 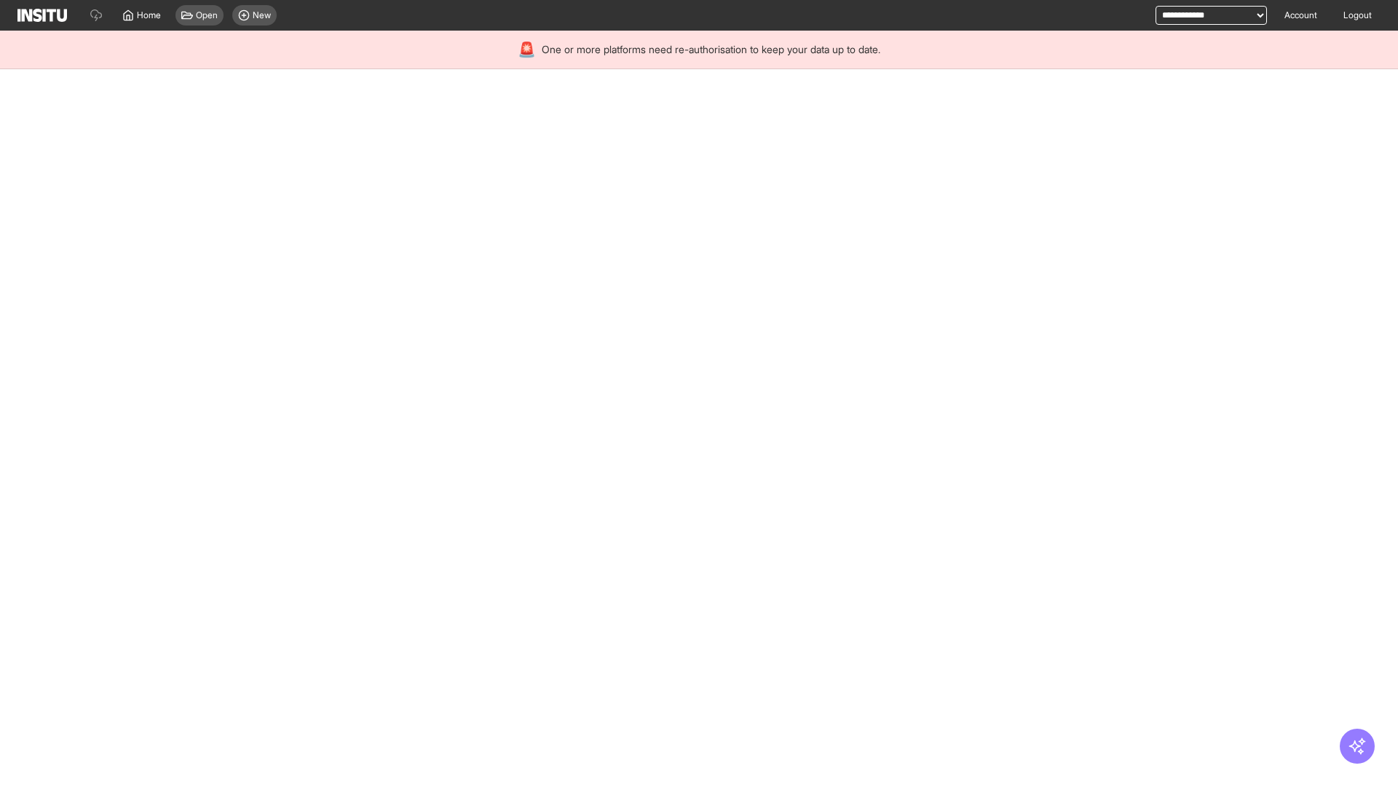 What do you see at coordinates (42, 15) in the screenshot?
I see `img: Logo` at bounding box center [42, 15].